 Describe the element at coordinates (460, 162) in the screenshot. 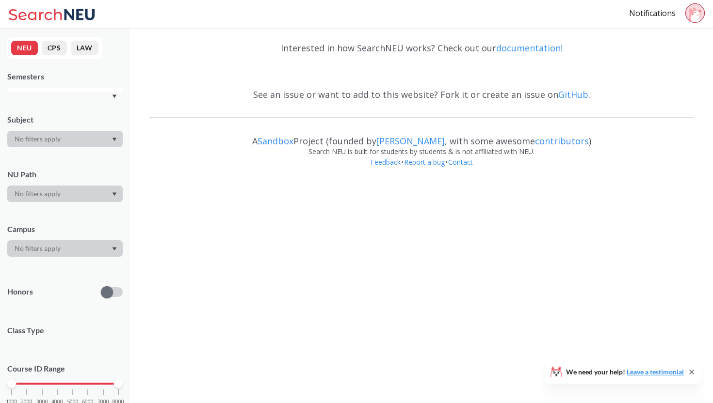

I see `a: Contact` at that location.